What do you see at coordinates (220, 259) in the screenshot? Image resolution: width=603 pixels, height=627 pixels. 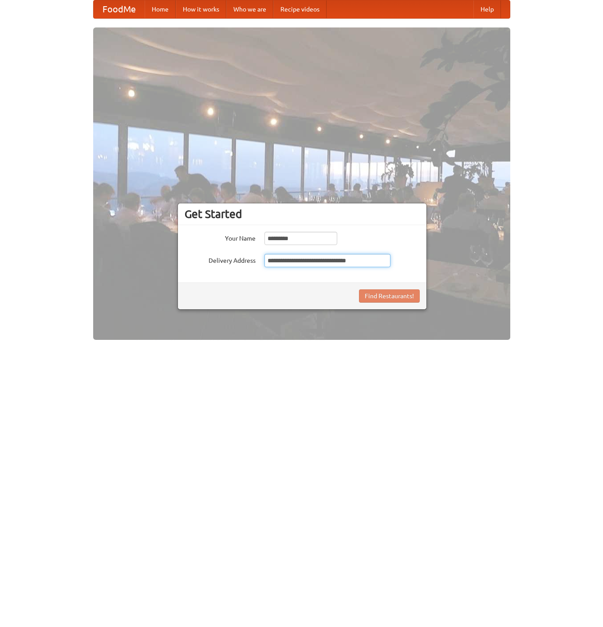 I see `label: Delivery Address` at bounding box center [220, 259].